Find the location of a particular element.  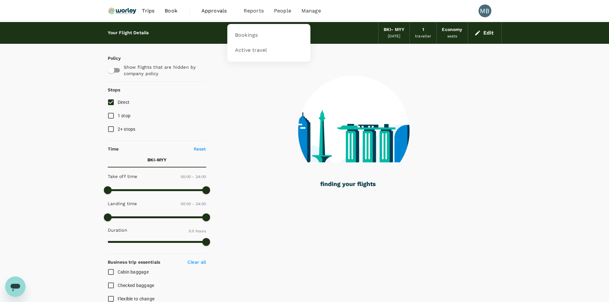

p: Landing time is located at coordinates (122, 204).